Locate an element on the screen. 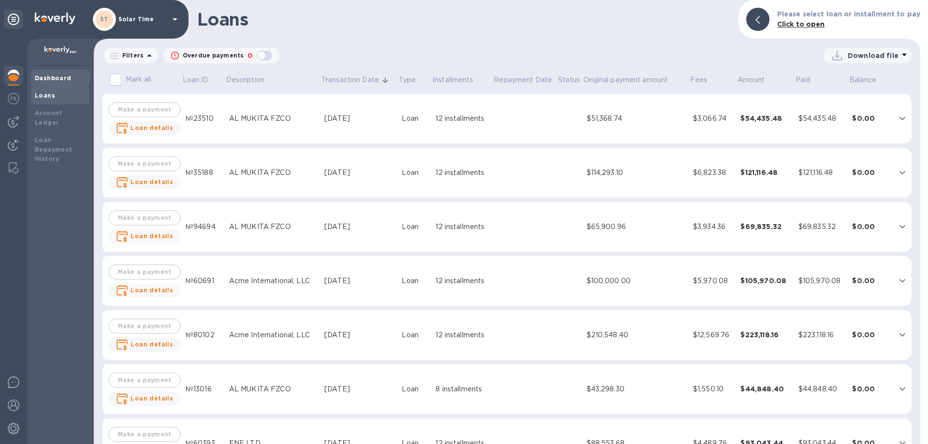 The height and width of the screenshot is (444, 928). span: Balance is located at coordinates (869, 80).